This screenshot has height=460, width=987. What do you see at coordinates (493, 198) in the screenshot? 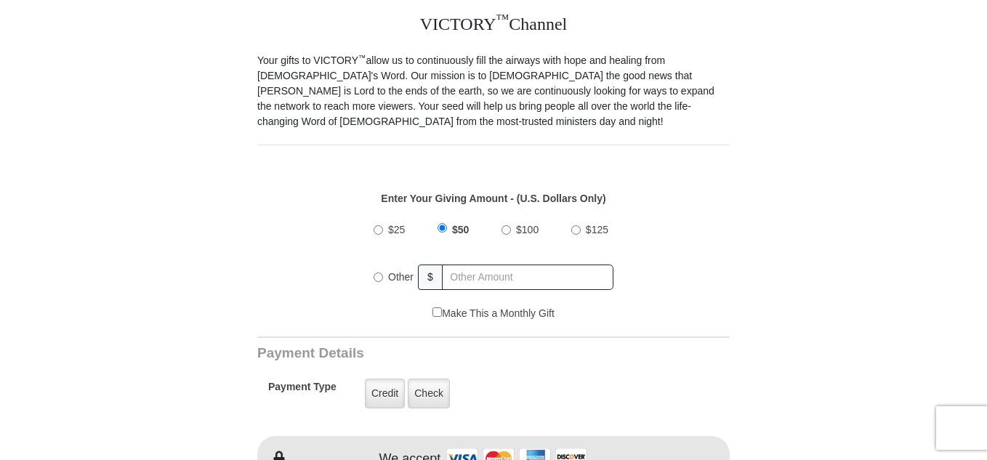
I see `strong: Enter Your Giving Amount - (U.S. Dollars Only)` at bounding box center [493, 198].